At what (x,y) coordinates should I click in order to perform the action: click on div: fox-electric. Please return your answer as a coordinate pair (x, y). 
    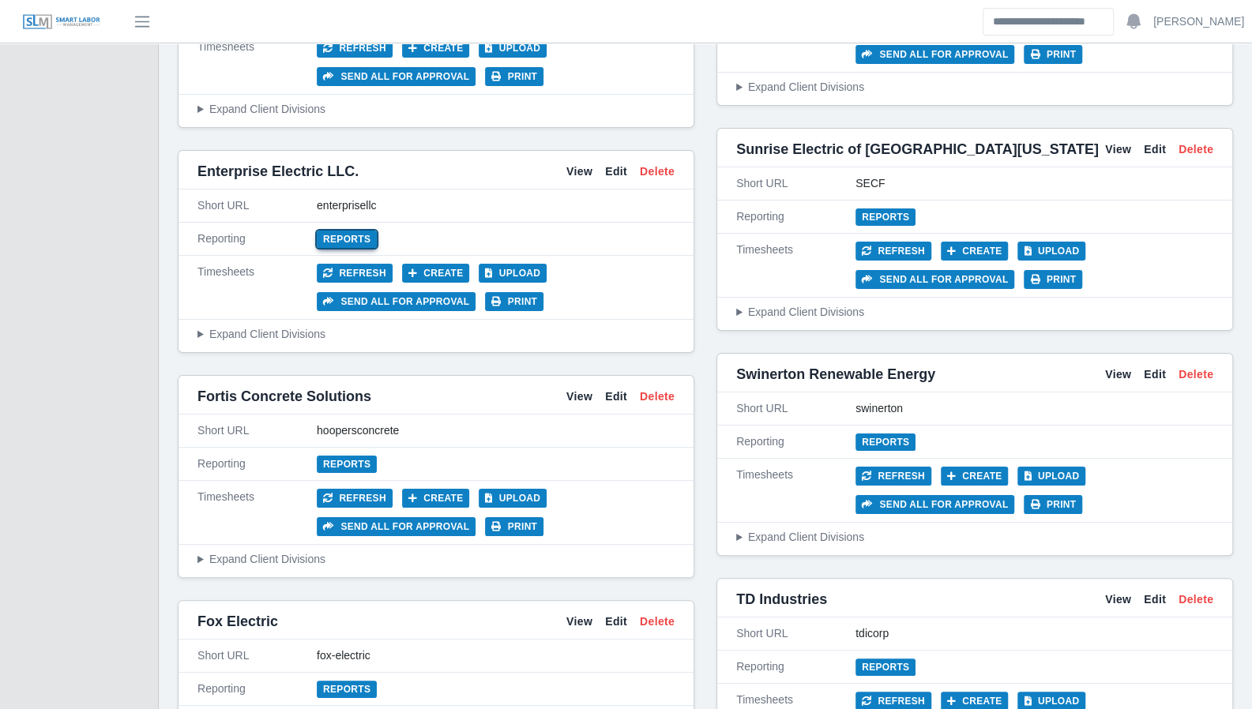
    Looking at the image, I should click on (495, 656).